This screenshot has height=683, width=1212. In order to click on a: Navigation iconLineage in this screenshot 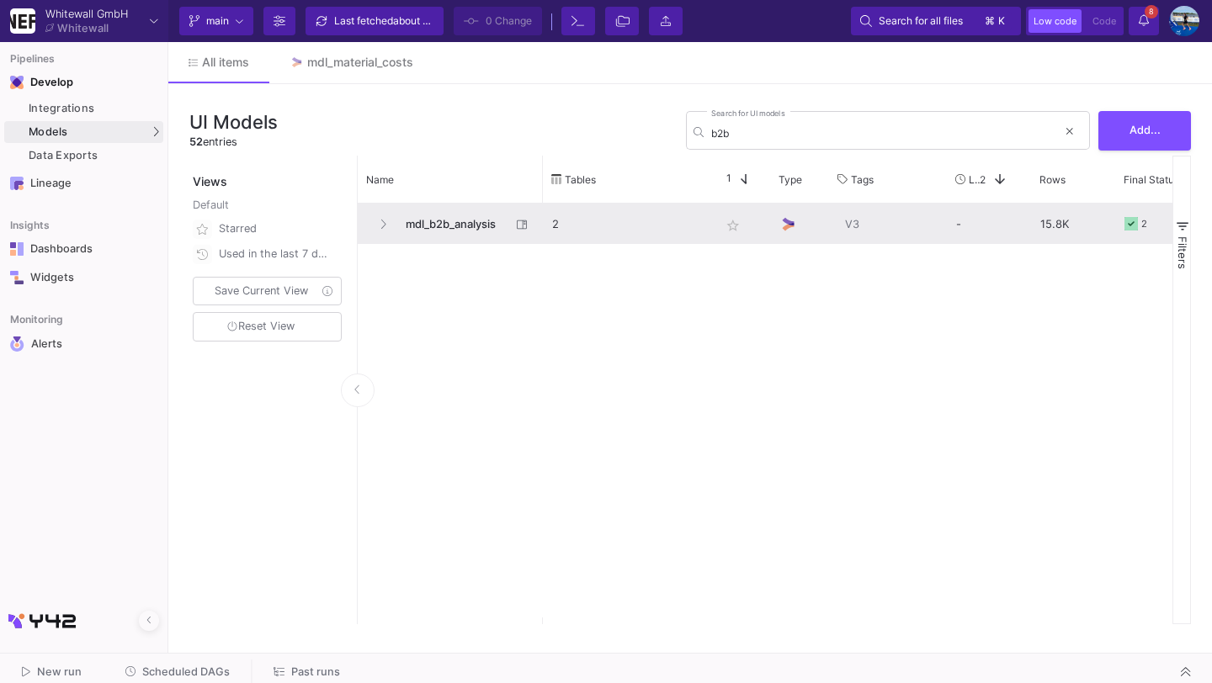, I will do `click(83, 183)`.